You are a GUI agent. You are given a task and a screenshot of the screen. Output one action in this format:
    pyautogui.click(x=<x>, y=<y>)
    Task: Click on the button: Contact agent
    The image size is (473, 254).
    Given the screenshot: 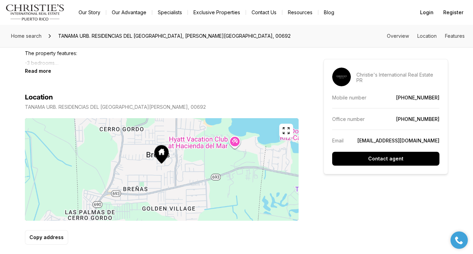 What is the action you would take?
    pyautogui.click(x=386, y=158)
    